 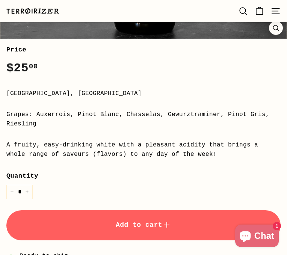 I want to click on span: $25, so click(x=22, y=68).